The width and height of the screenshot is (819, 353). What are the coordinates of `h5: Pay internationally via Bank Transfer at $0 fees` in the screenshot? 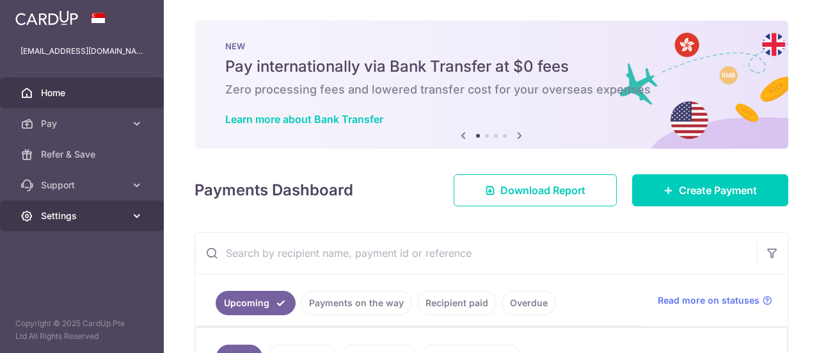 It's located at (492, 67).